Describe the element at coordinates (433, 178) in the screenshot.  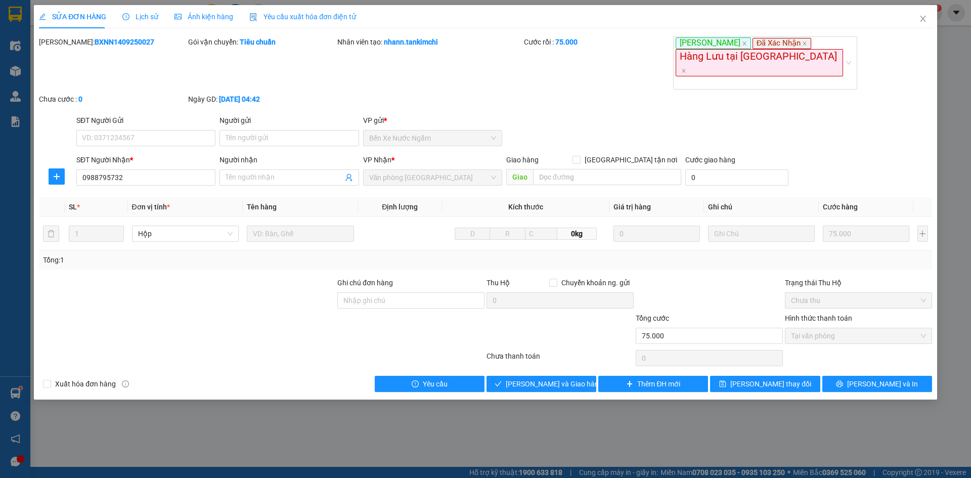
I see `span: Văn phòng Đà Nẵng` at that location.